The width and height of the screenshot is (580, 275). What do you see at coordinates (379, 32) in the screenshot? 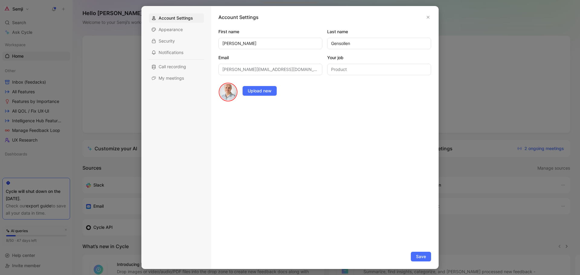
I see `label: Last name` at bounding box center [379, 32].